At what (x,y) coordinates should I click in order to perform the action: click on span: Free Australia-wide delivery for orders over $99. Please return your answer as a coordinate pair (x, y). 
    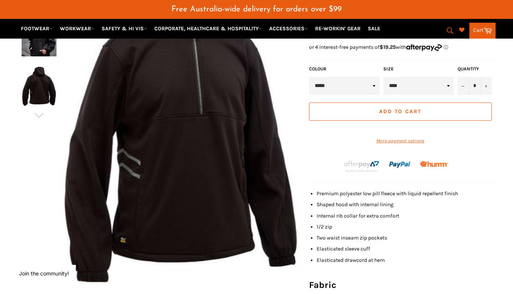
    Looking at the image, I should click on (256, 9).